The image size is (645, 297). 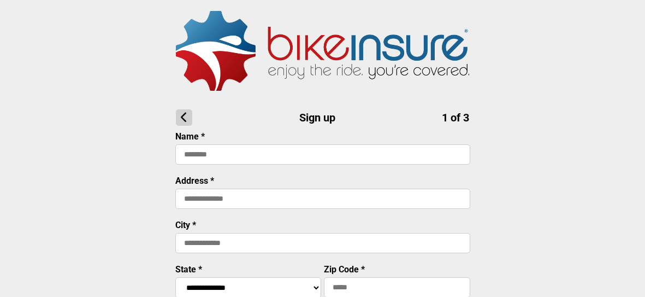 What do you see at coordinates (188, 269) in the screenshot?
I see `label: State *` at bounding box center [188, 269].